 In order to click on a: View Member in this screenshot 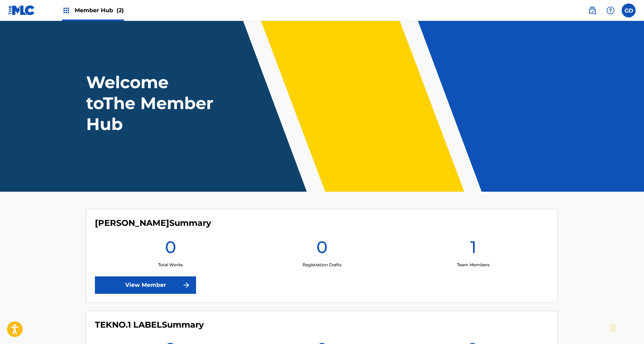, I will do `click(145, 285)`.